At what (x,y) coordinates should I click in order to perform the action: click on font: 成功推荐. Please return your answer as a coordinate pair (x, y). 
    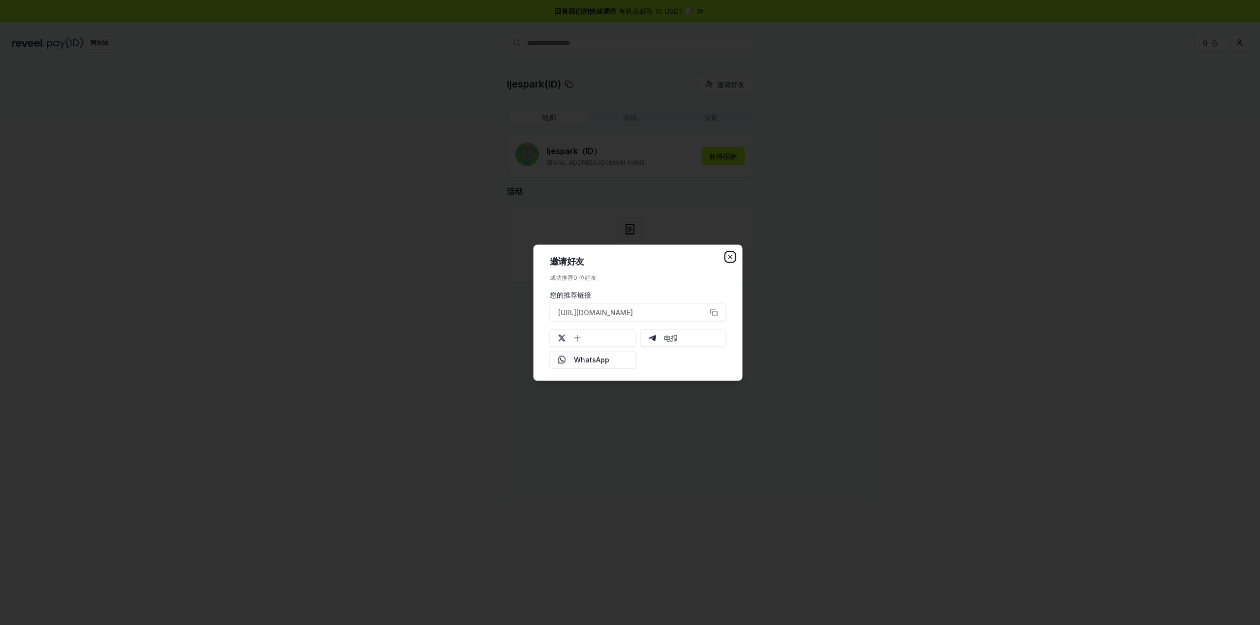
    Looking at the image, I should click on (561, 277).